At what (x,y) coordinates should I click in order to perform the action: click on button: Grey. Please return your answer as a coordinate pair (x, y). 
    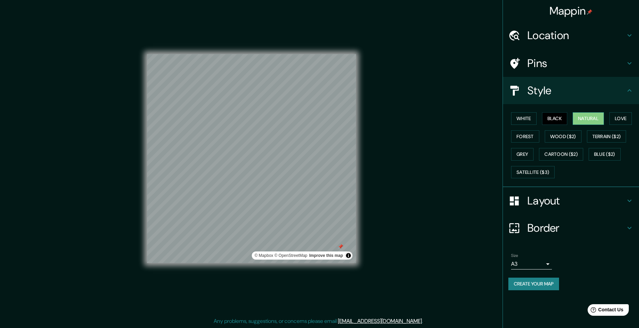
    Looking at the image, I should click on (522, 154).